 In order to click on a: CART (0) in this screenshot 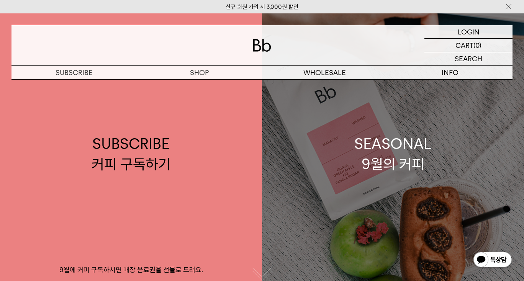, I will do `click(468, 45)`.